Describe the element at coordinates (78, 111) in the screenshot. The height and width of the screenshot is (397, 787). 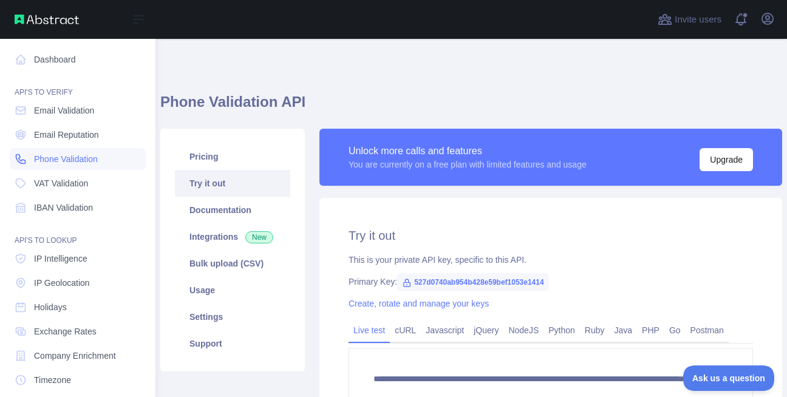
I see `a: Email Validation` at that location.